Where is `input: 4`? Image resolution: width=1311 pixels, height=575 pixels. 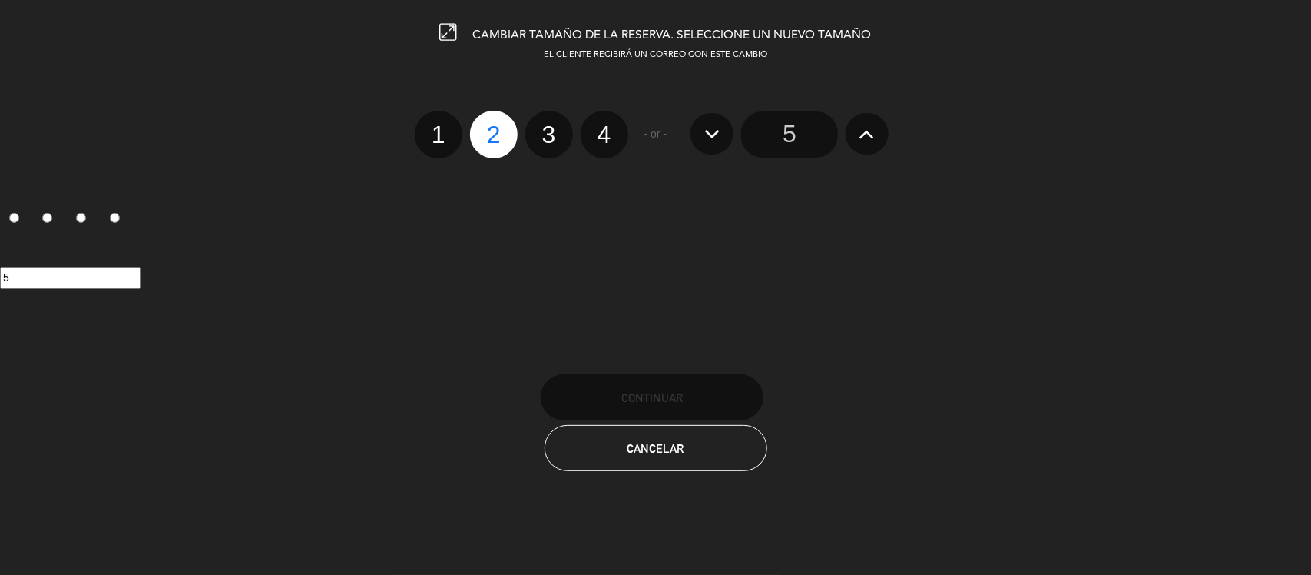 input: 4 is located at coordinates (114, 217).